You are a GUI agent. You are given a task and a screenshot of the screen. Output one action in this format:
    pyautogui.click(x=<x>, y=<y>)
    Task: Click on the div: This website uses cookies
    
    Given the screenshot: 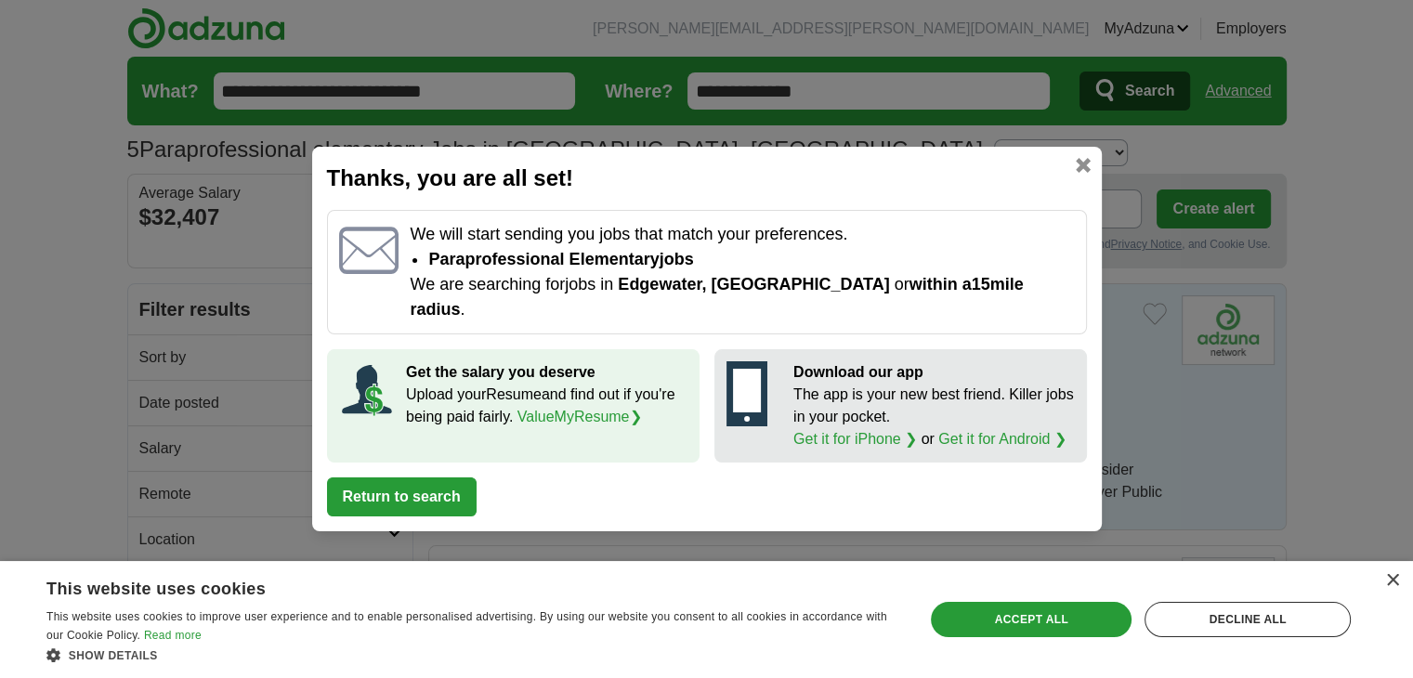 What is the action you would take?
    pyautogui.click(x=449, y=586)
    